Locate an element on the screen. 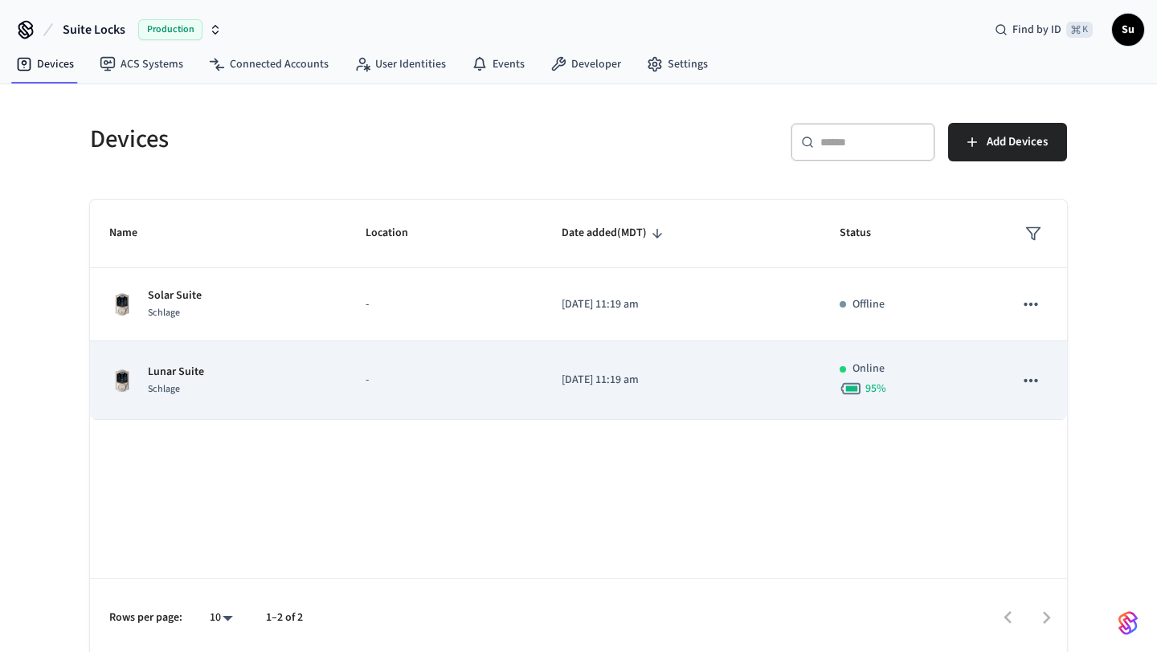  button: Su is located at coordinates (1128, 30).